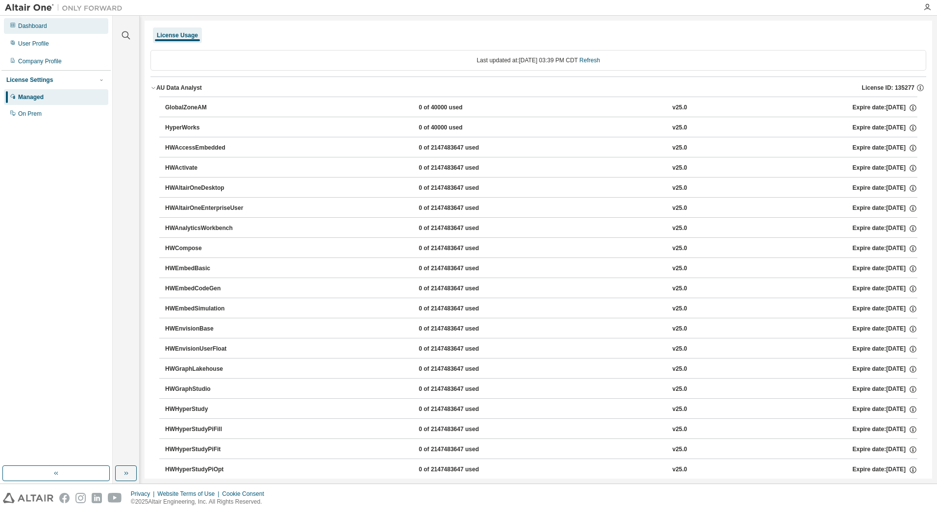  Describe the element at coordinates (179, 88) in the screenshot. I see `div: AU Data Analyst` at that location.